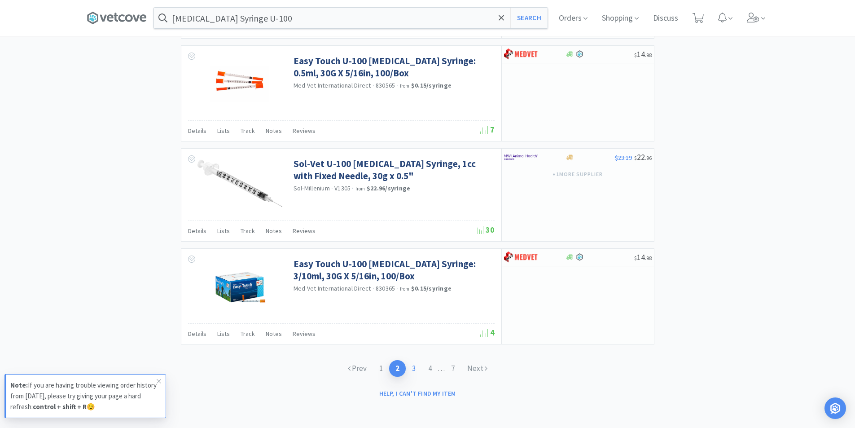 The height and width of the screenshot is (428, 855). What do you see at coordinates (397, 368) in the screenshot?
I see `a: 2` at bounding box center [397, 368].